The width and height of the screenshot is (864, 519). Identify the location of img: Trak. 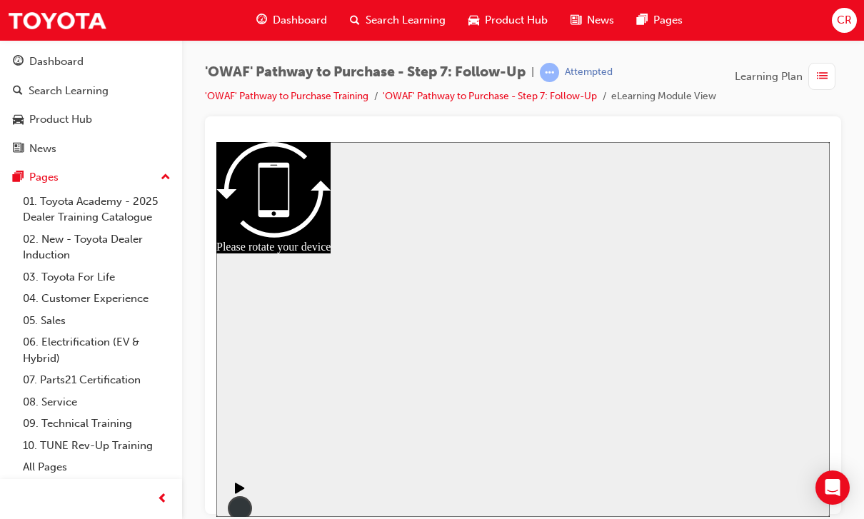
(57, 20).